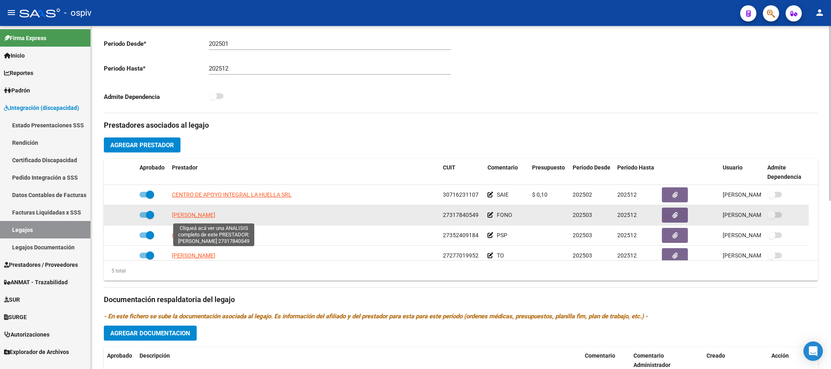 The height and width of the screenshot is (369, 831). I want to click on span: 27277019952, so click(461, 255).